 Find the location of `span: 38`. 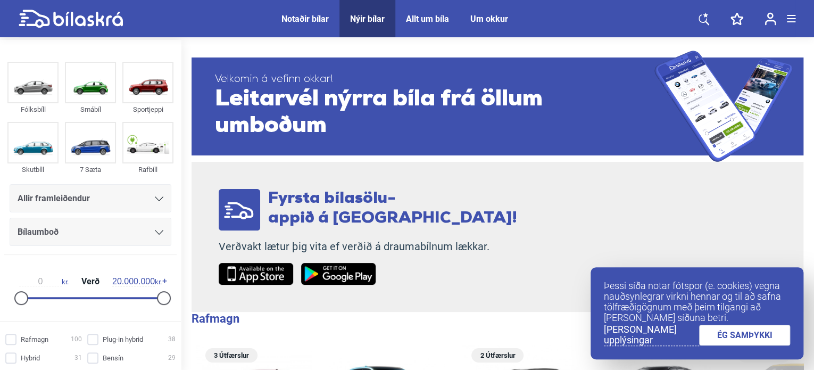

span: 38 is located at coordinates (172, 339).